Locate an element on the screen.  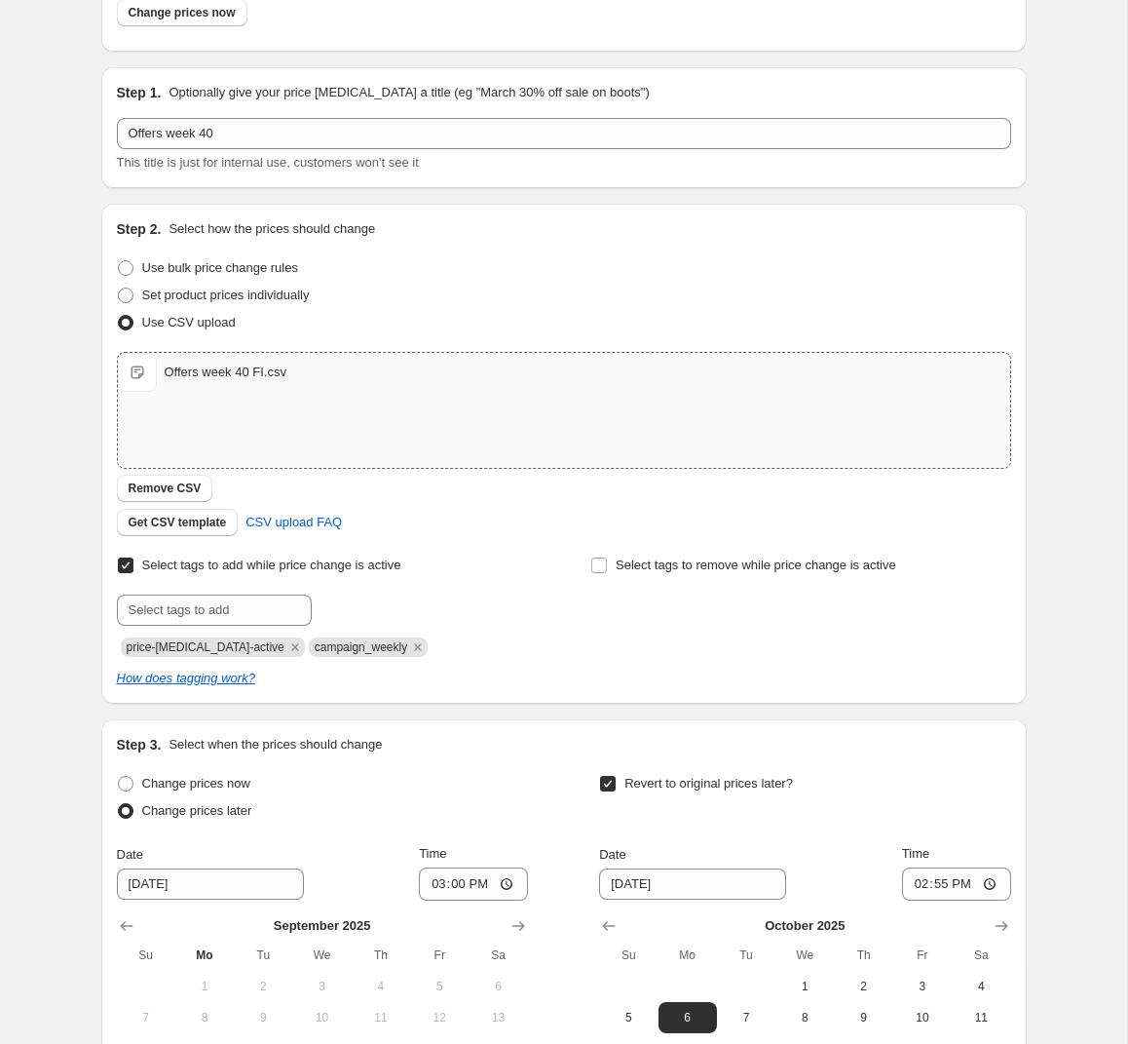
i: How does tagging work? is located at coordinates (186, 677).